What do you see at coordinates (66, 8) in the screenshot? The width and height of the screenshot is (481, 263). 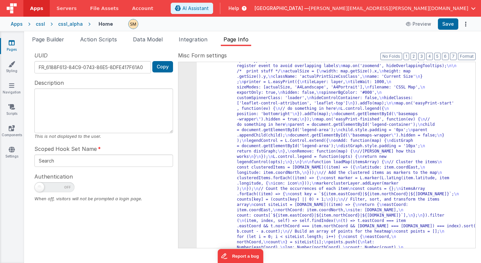 I see `span: Servers` at bounding box center [66, 8].